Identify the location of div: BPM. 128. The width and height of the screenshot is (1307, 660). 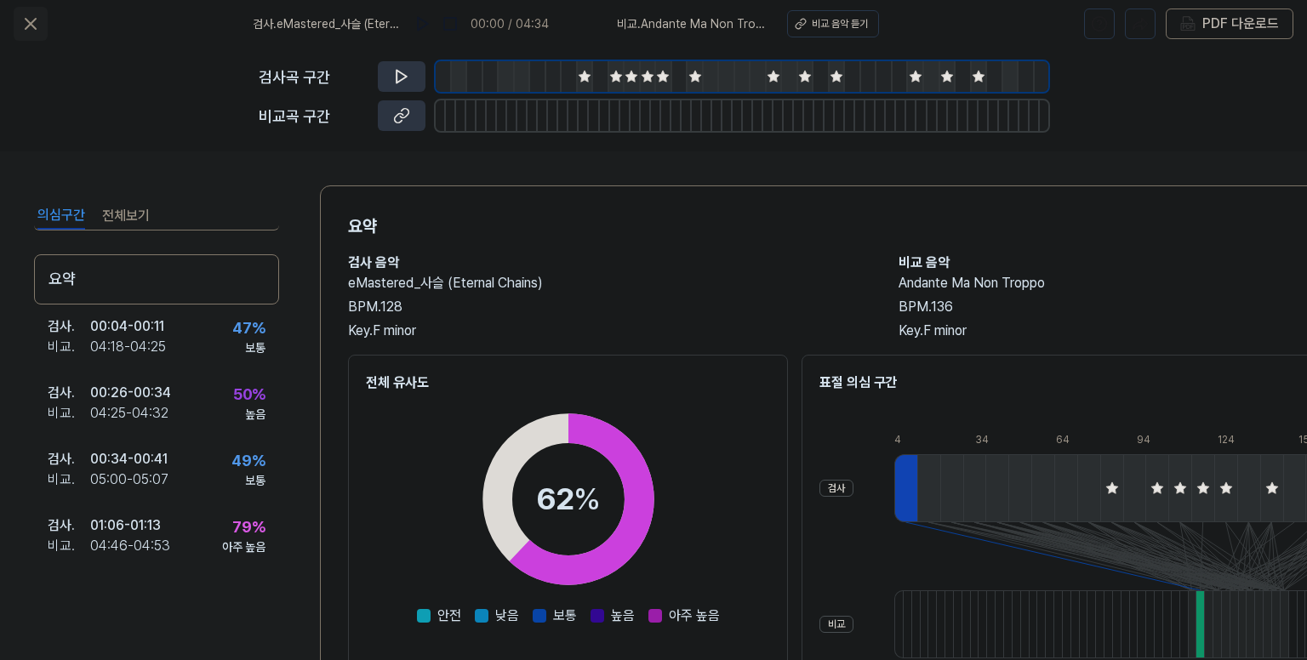
(606, 307).